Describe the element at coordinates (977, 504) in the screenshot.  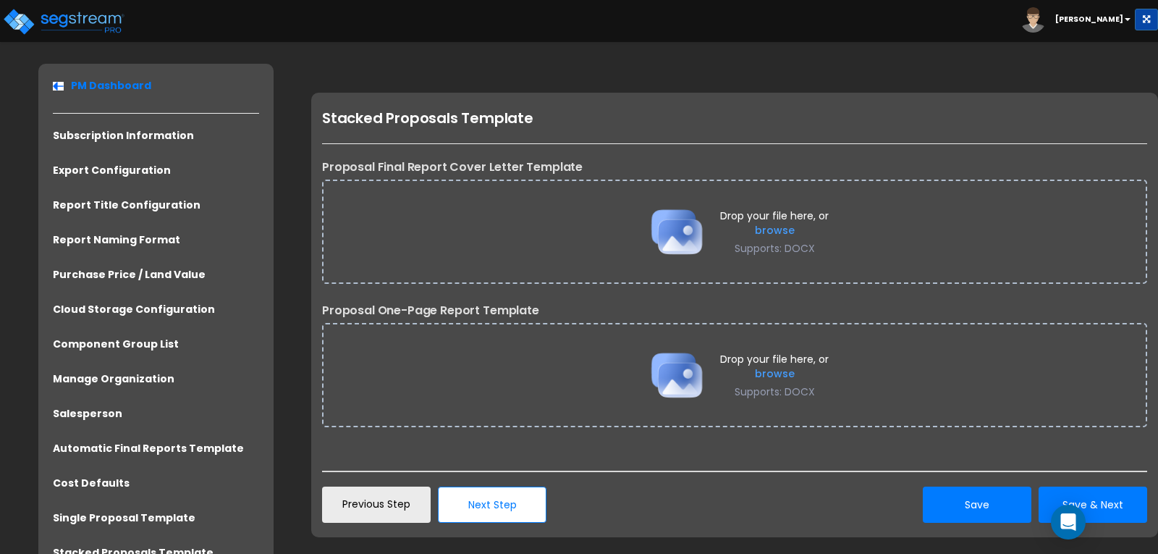
I see `button: Save` at that location.